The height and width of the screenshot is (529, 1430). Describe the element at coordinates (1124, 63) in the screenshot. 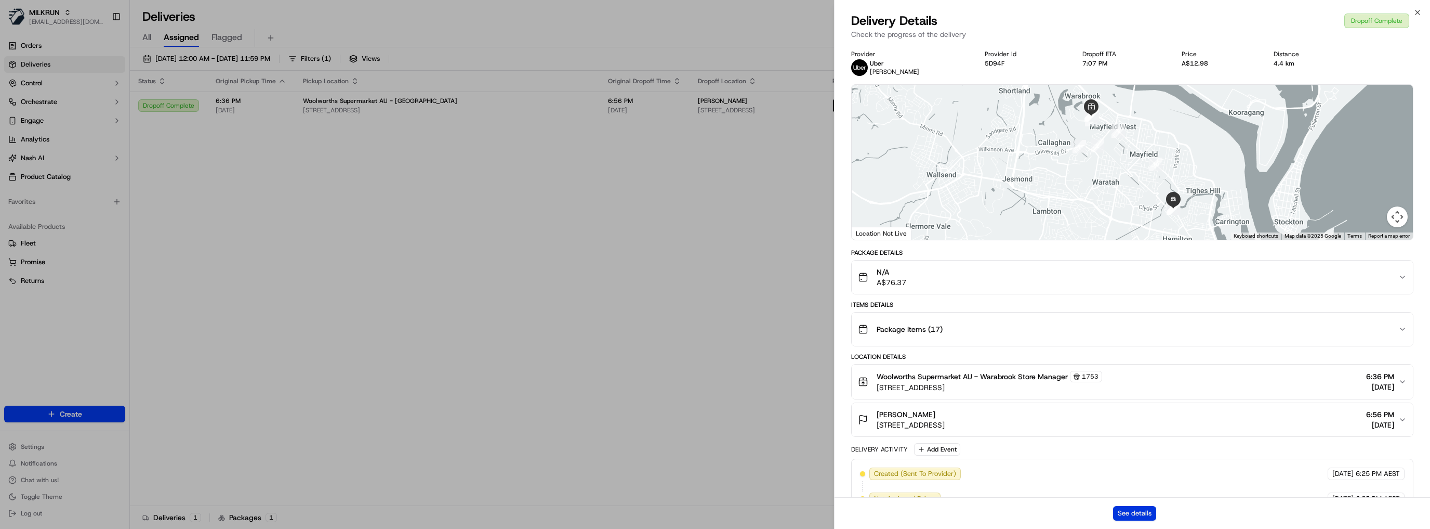

I see `div: 7:07 PM` at that location.